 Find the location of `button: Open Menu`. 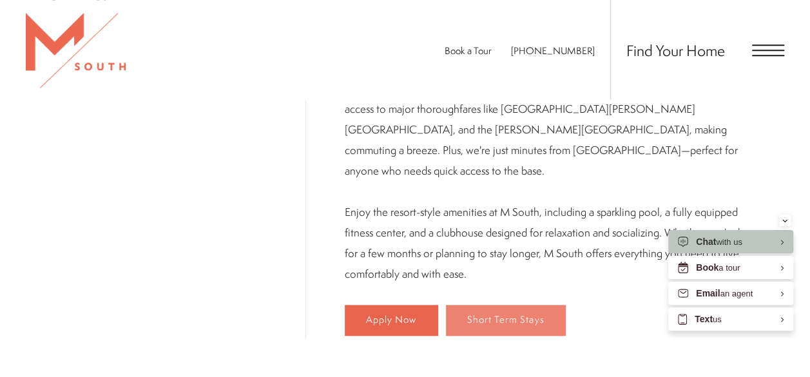

button: Open Menu is located at coordinates (768, 50).